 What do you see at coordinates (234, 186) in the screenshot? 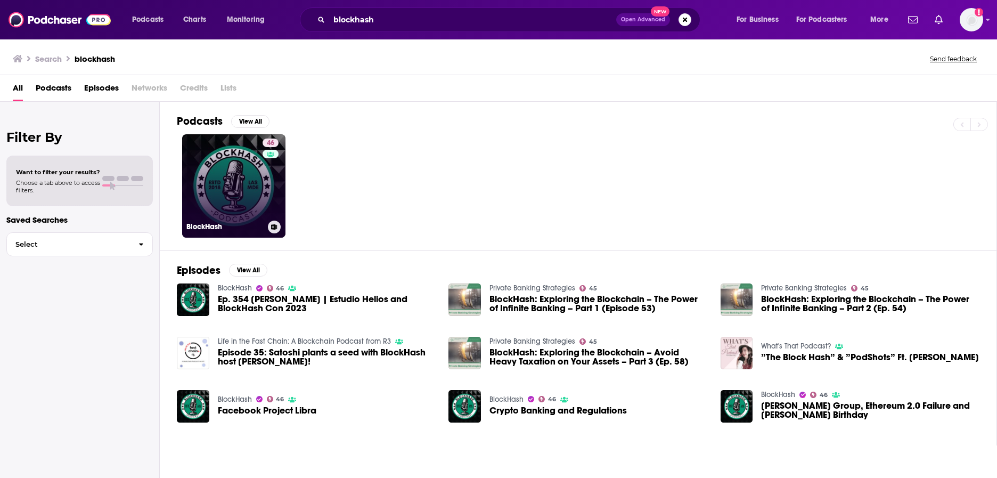
I see `a: 46BlockHash` at bounding box center [234, 186].